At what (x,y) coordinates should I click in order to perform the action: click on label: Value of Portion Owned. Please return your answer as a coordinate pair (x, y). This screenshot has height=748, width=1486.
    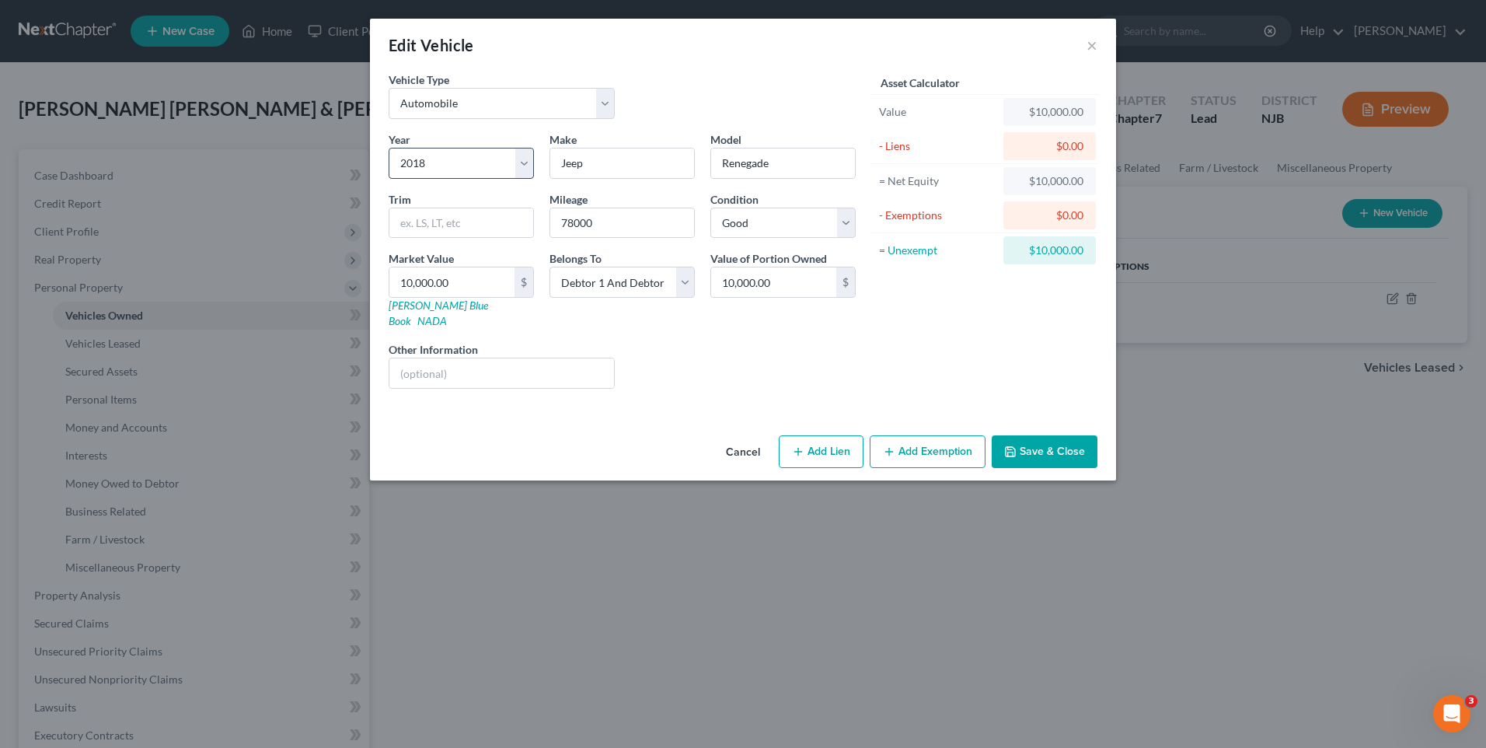
    Looking at the image, I should click on (769, 258).